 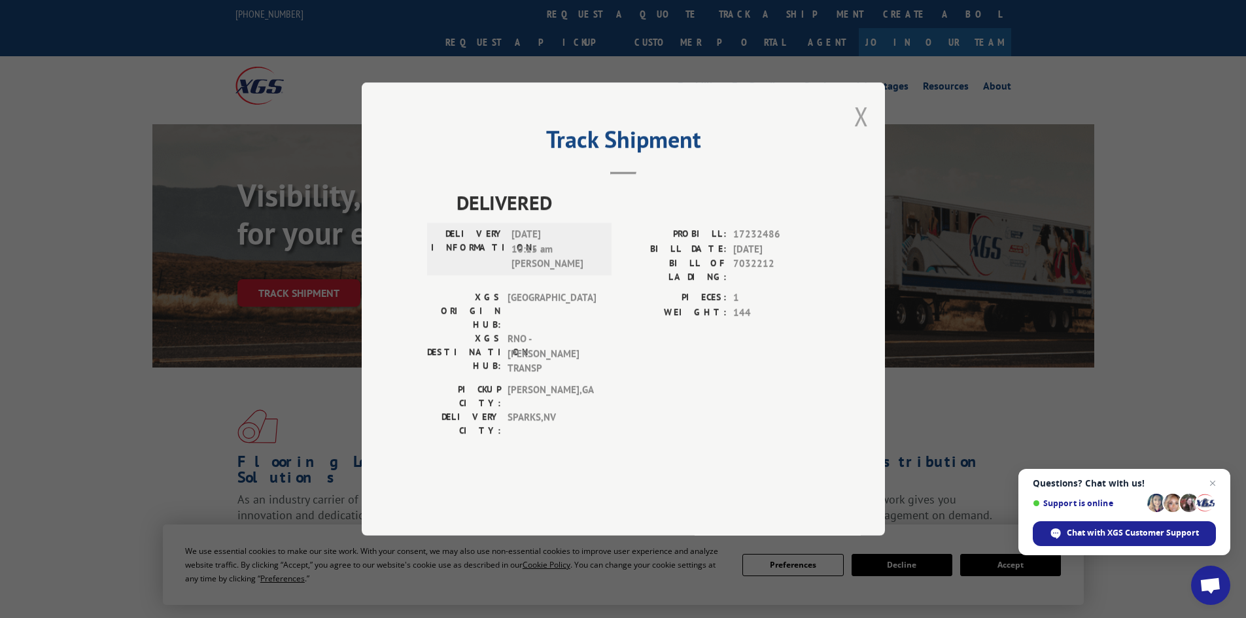 What do you see at coordinates (1212, 483) in the screenshot?
I see `span: Close chat` at bounding box center [1212, 483].